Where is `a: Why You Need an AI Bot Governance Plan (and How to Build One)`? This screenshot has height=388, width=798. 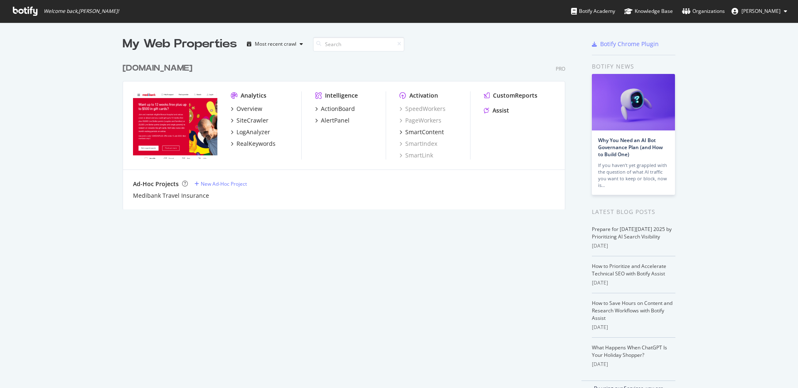 a: Why You Need an AI Bot Governance Plan (and How to Build One) is located at coordinates (631, 147).